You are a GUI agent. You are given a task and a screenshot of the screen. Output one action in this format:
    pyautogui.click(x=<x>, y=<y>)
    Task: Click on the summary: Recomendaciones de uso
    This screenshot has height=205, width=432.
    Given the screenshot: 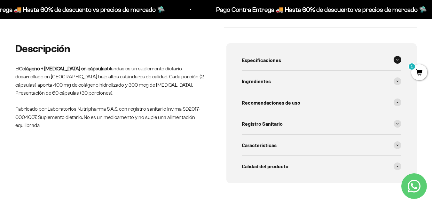 What is the action you would take?
    pyautogui.click(x=322, y=103)
    